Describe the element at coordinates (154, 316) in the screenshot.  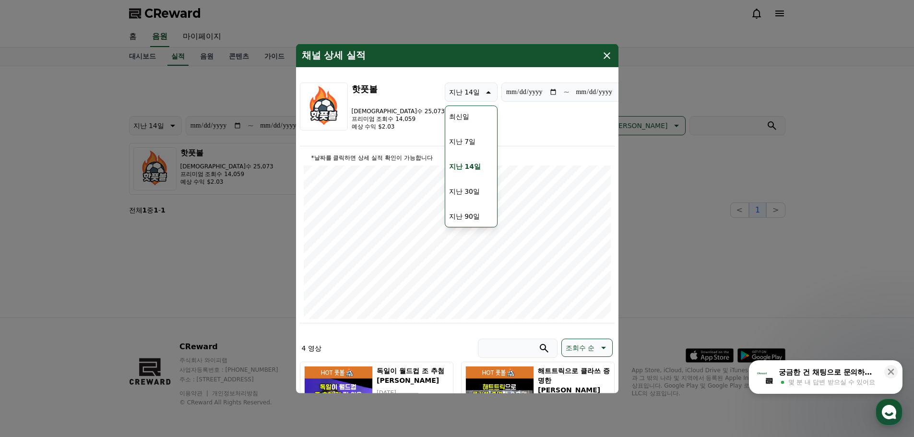
I see `a: 설정` at that location.